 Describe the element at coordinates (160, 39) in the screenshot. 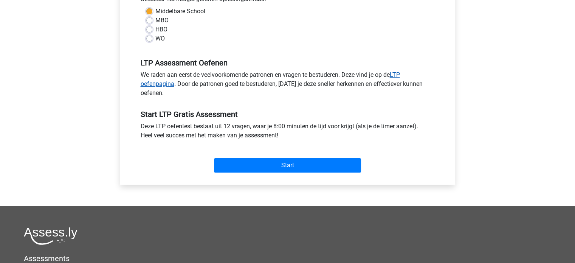

I see `label: WO` at that location.